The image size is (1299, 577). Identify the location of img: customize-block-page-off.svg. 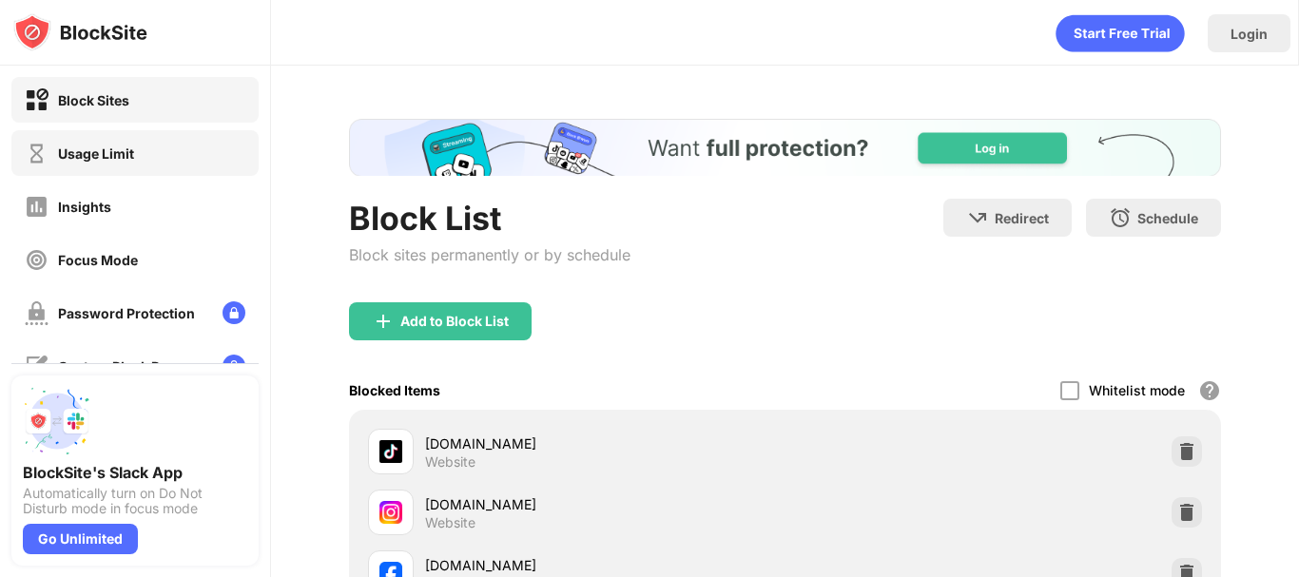
(36, 366).